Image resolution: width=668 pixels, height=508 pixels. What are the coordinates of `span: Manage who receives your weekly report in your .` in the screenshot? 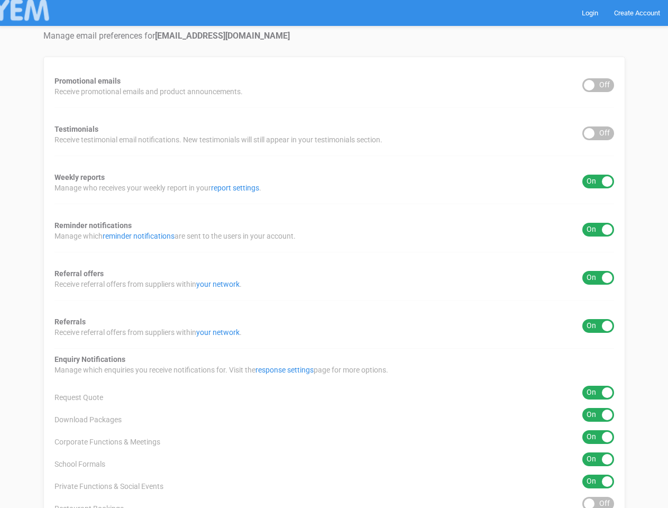 It's located at (158, 188).